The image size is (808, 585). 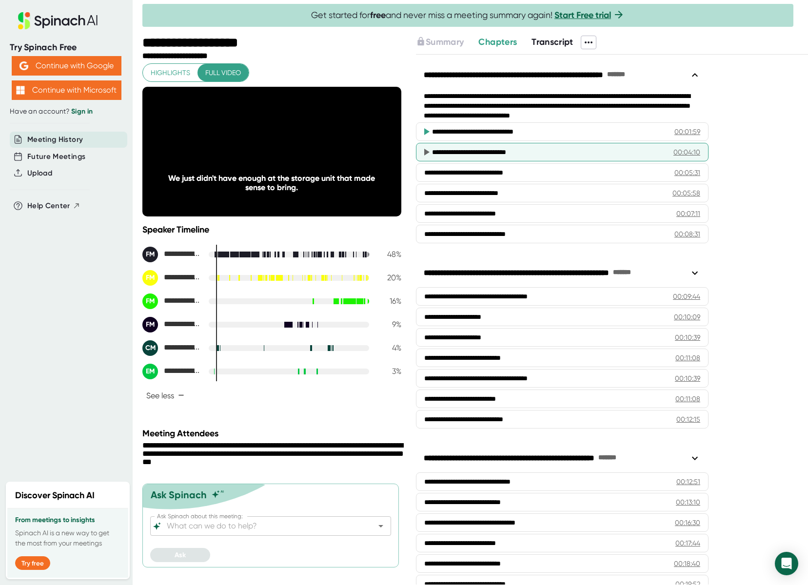 What do you see at coordinates (687, 173) in the screenshot?
I see `div: 00:05:31` at bounding box center [687, 173].